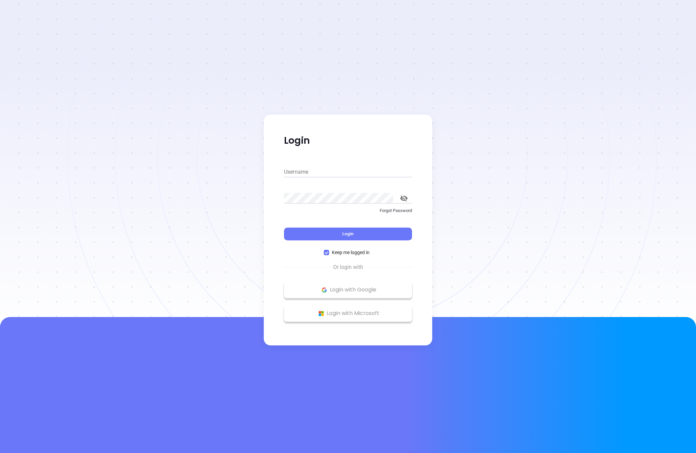 The width and height of the screenshot is (696, 453). I want to click on p: Login, so click(348, 141).